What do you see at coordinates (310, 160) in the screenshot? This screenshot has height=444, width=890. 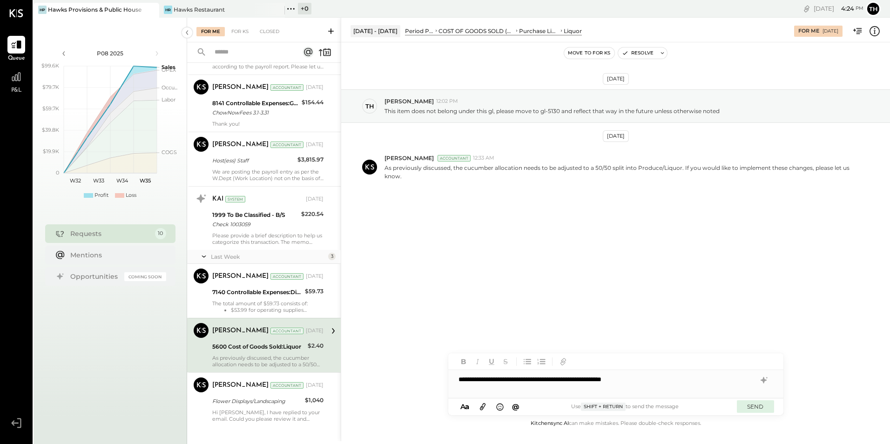 I see `div: $3,815.97` at bounding box center [310, 160].